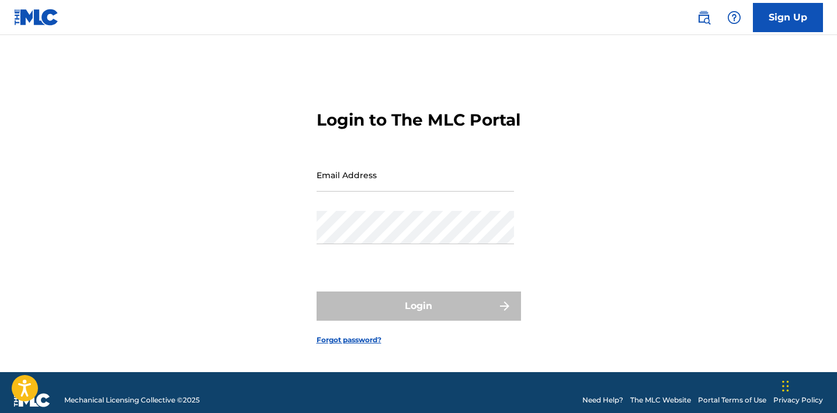  I want to click on div: Húzás, so click(786, 386).